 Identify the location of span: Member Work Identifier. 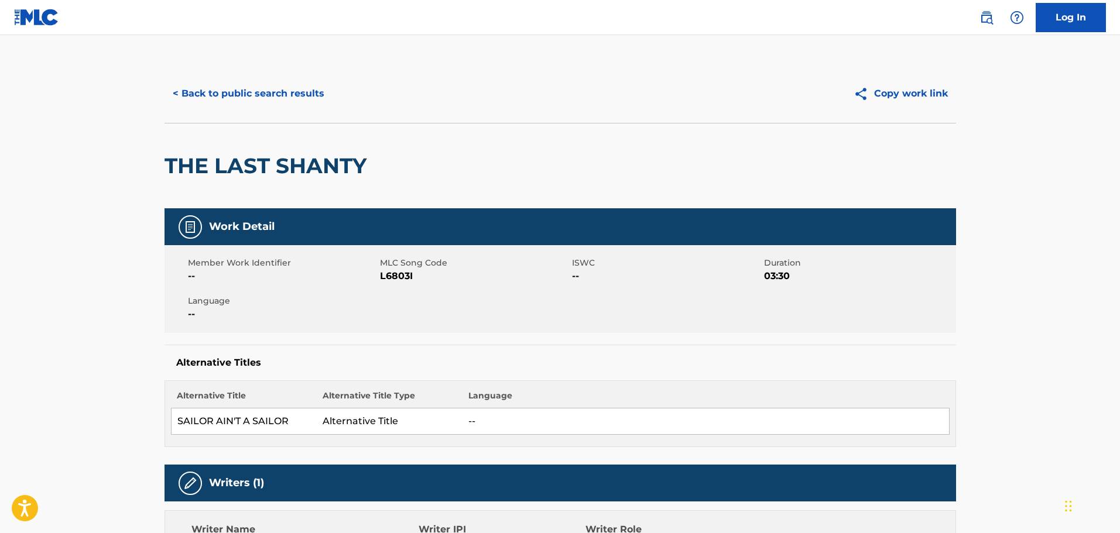
(282, 263).